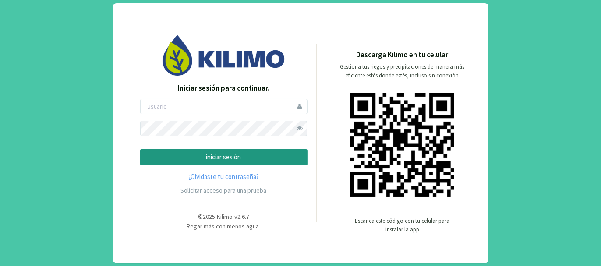 This screenshot has height=266, width=601. What do you see at coordinates (224, 89) in the screenshot?
I see `p: Iniciar sesión para continuar.` at bounding box center [224, 89].